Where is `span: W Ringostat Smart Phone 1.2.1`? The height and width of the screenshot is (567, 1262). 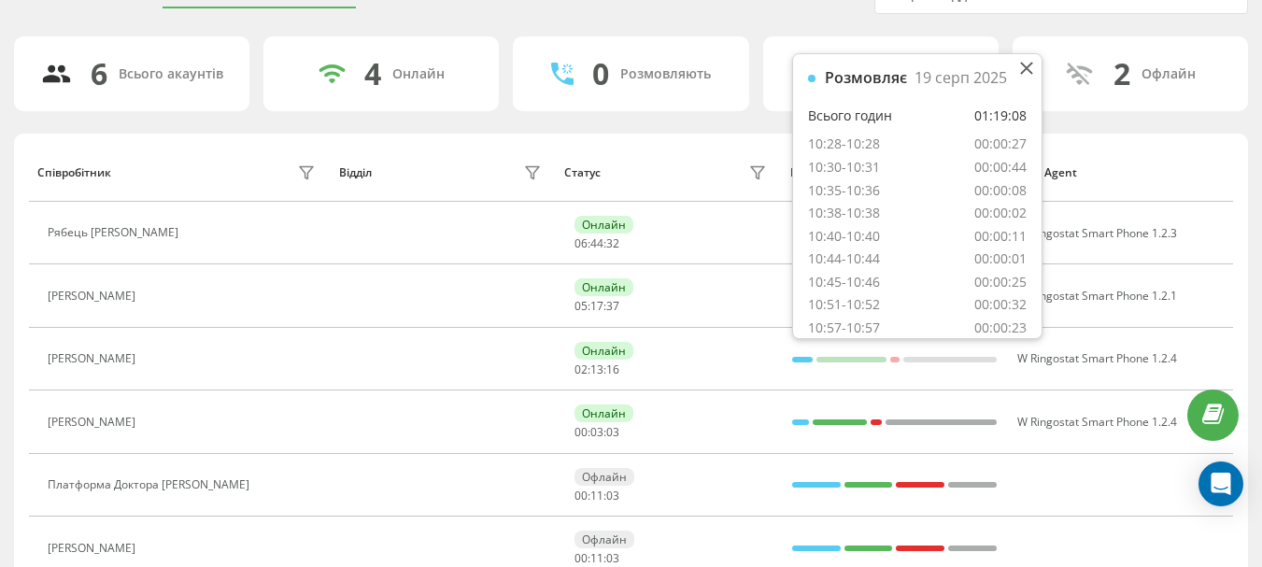 span: W Ringostat Smart Phone 1.2.1 is located at coordinates (1097, 295).